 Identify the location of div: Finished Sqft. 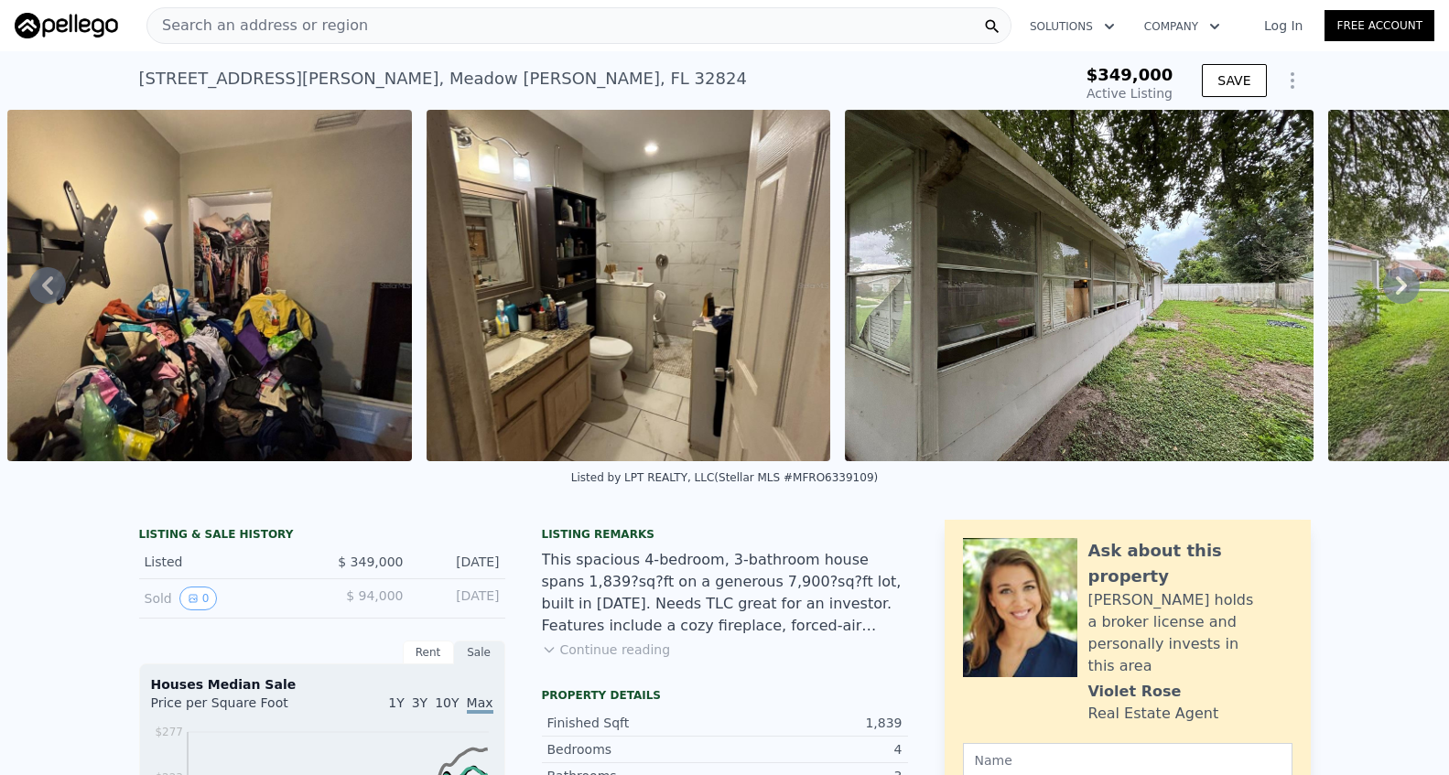
(636, 723).